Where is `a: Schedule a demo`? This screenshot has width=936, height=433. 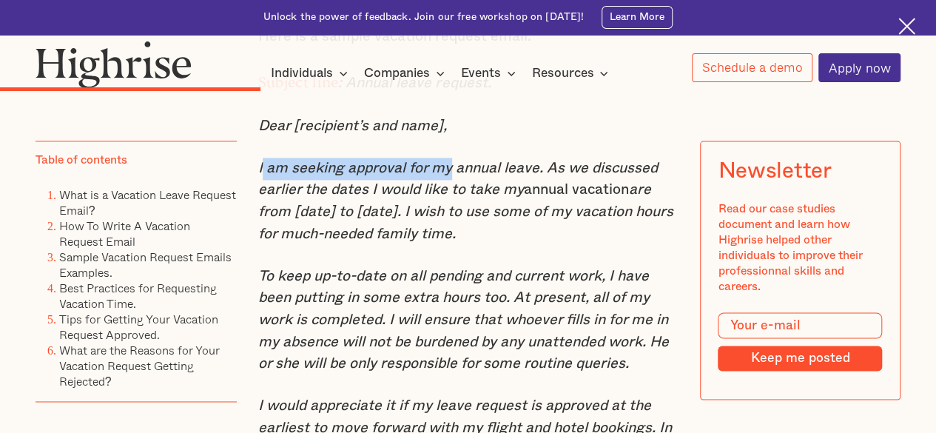 a: Schedule a demo is located at coordinates (752, 67).